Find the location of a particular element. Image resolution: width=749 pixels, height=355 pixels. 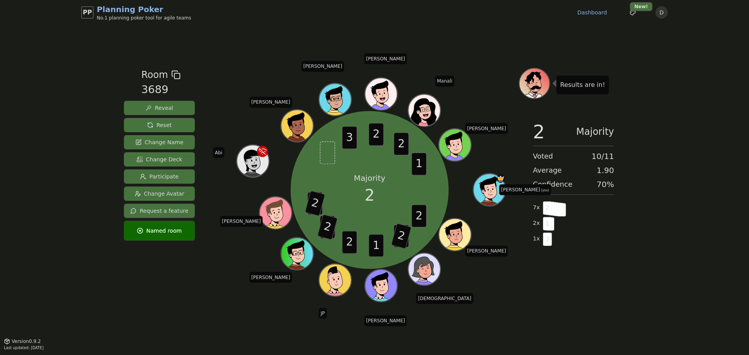

button: Click to change your avatar is located at coordinates (490, 190).